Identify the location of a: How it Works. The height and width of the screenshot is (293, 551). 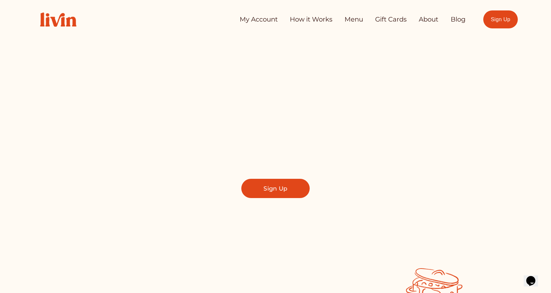
(311, 20).